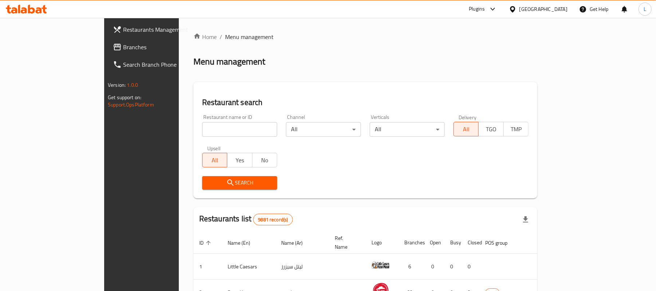 The image size is (656, 291). What do you see at coordinates (240, 129) in the screenshot?
I see `input: Search for restaurant name or ID..` at bounding box center [240, 129].